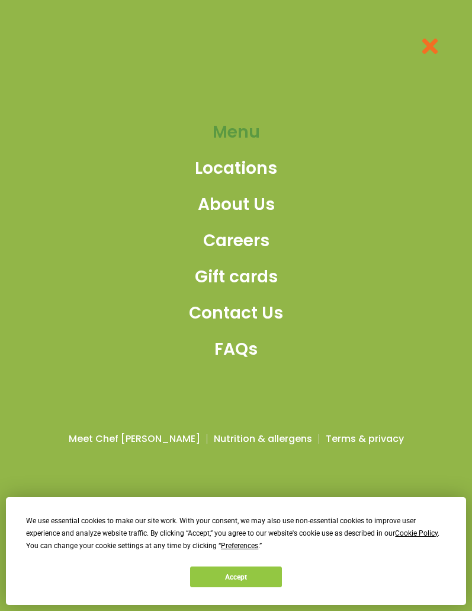 Image resolution: width=472 pixels, height=611 pixels. What do you see at coordinates (236, 576) in the screenshot?
I see `button: Accept` at bounding box center [236, 576].